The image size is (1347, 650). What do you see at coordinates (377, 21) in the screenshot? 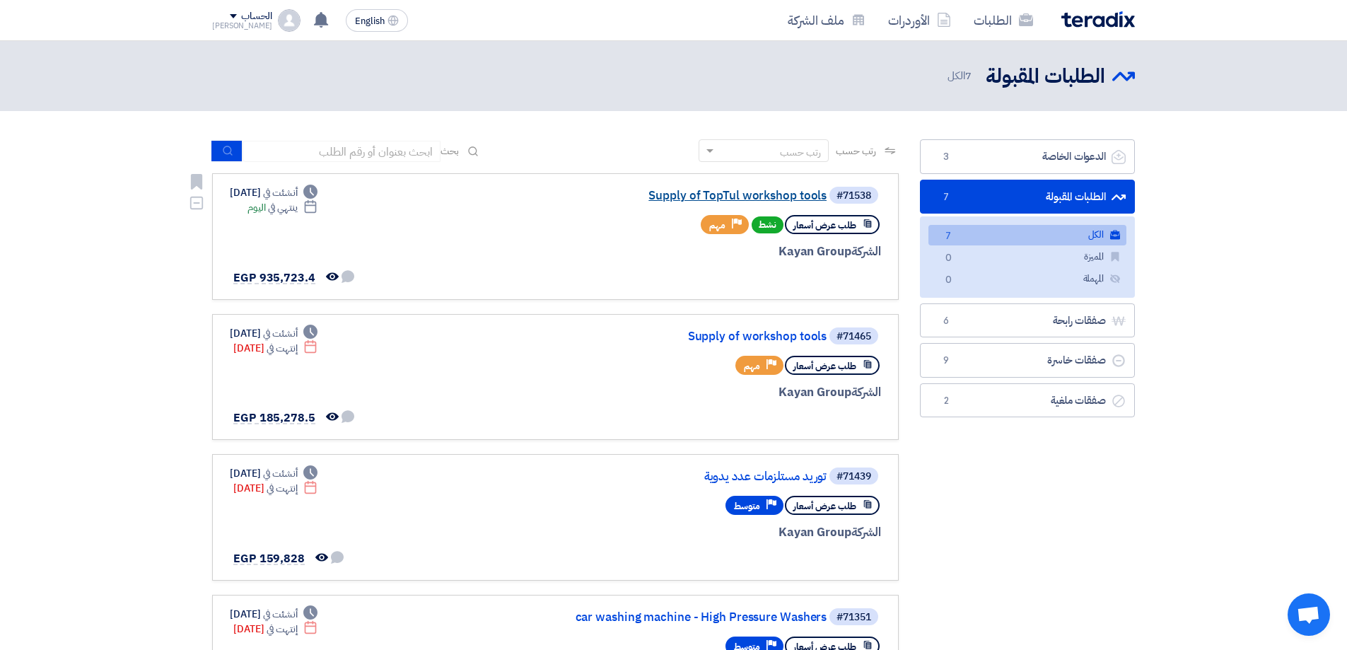
I see `button: English` at bounding box center [377, 21].